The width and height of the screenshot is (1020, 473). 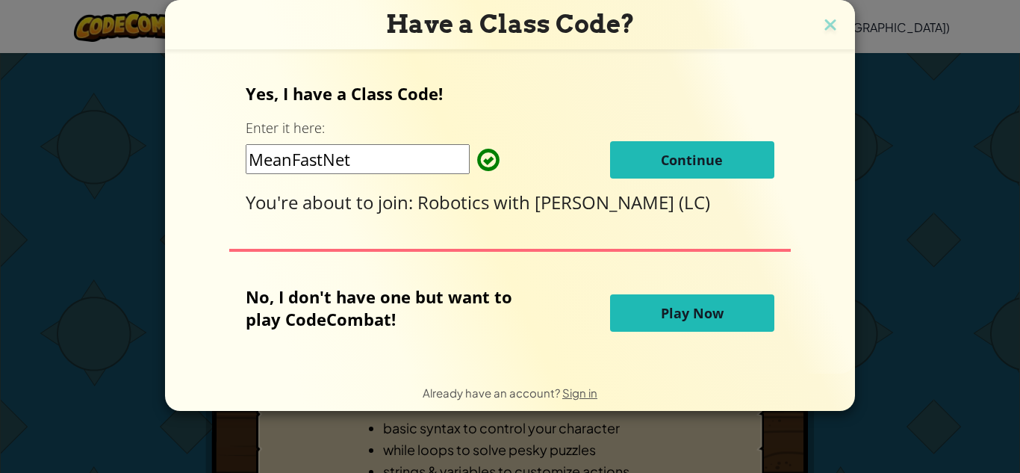 What do you see at coordinates (692, 313) in the screenshot?
I see `button: Play Now` at bounding box center [692, 313].